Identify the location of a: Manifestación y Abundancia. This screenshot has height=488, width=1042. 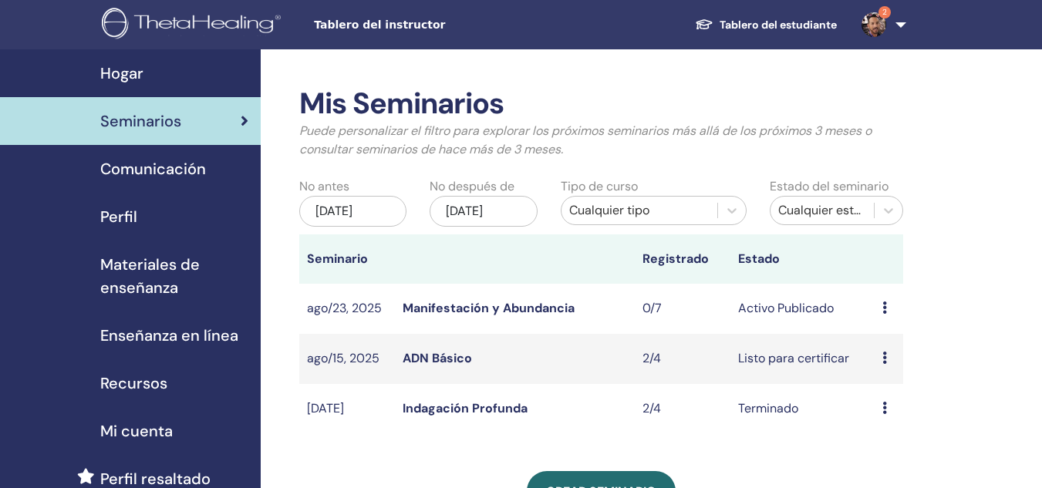
(488, 308).